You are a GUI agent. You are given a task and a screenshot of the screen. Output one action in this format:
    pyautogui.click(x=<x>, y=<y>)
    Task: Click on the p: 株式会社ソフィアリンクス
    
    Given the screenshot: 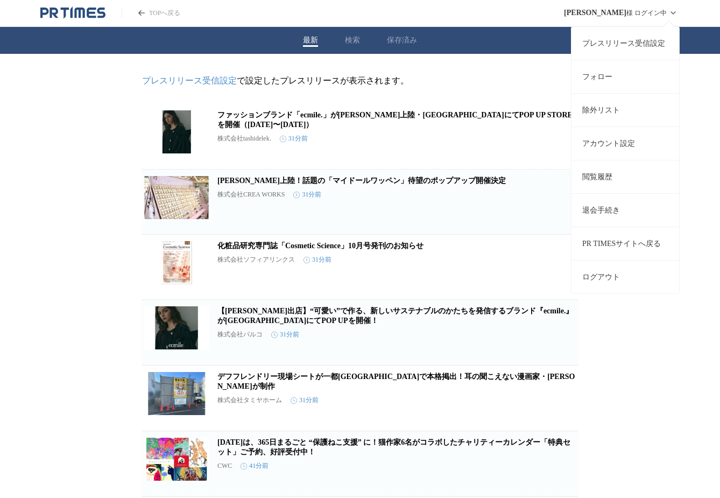 What is the action you would take?
    pyautogui.click(x=256, y=260)
    